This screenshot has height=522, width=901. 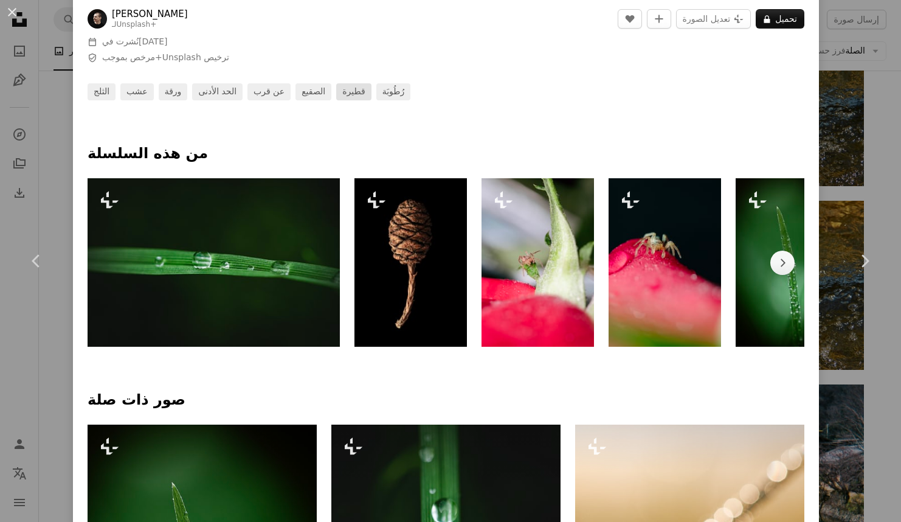 I want to click on img: حبل ملفوف حول عقدة على خلفية سوداء, so click(x=410, y=262).